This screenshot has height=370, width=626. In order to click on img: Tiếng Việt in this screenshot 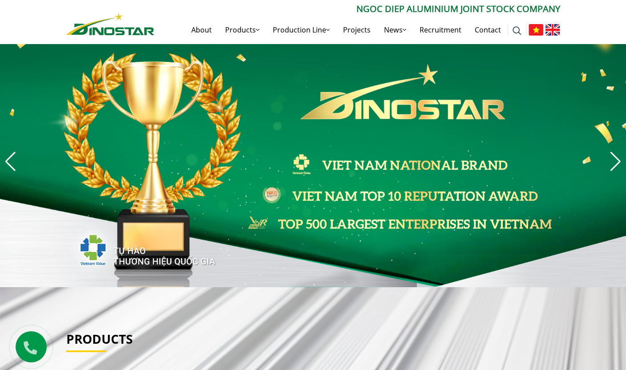, I will do `click(536, 30)`.